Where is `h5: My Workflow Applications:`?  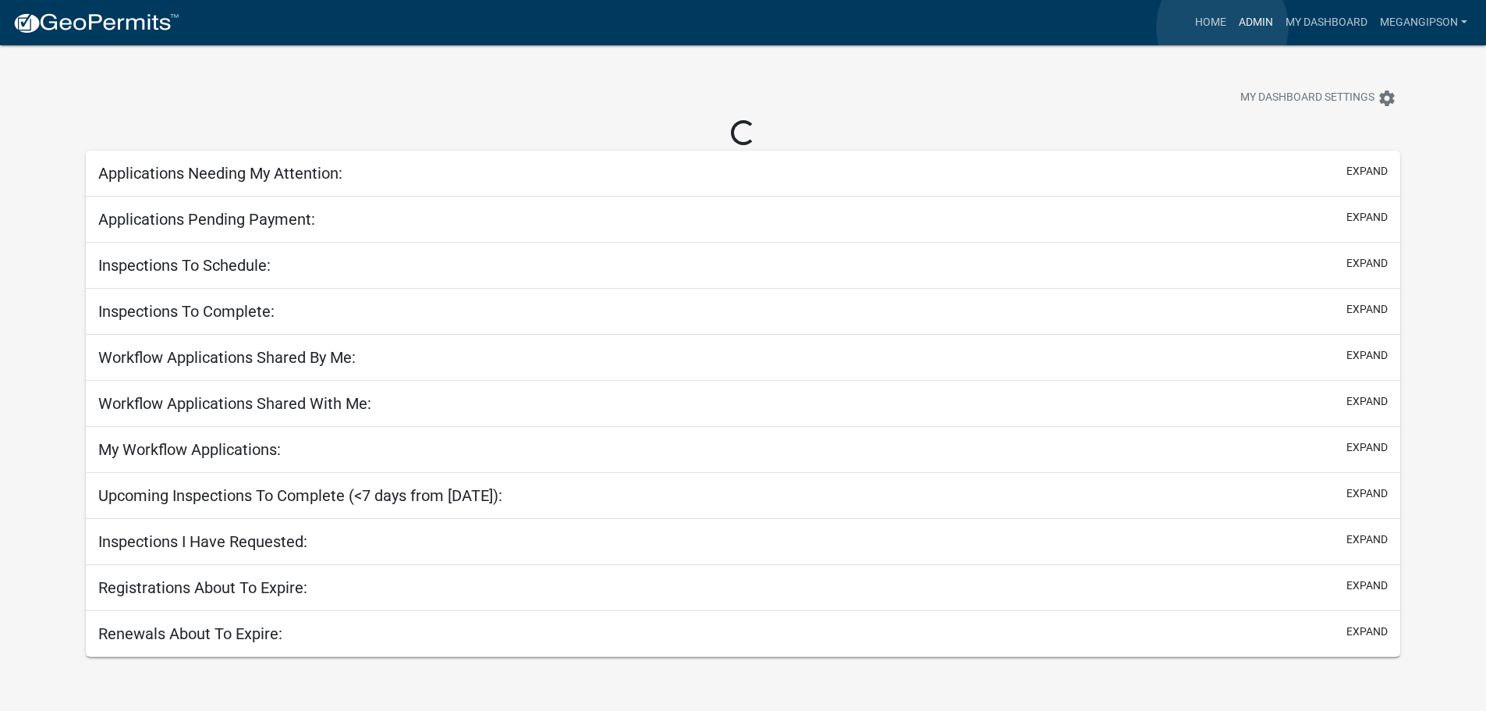 h5: My Workflow Applications: is located at coordinates (190, 449).